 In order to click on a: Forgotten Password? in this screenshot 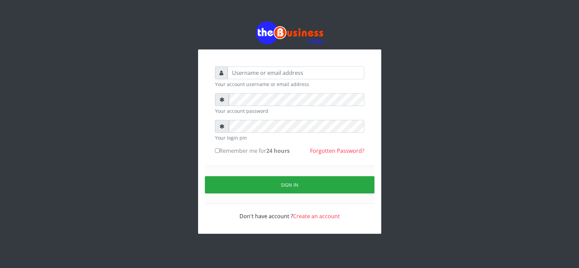, I will do `click(337, 151)`.